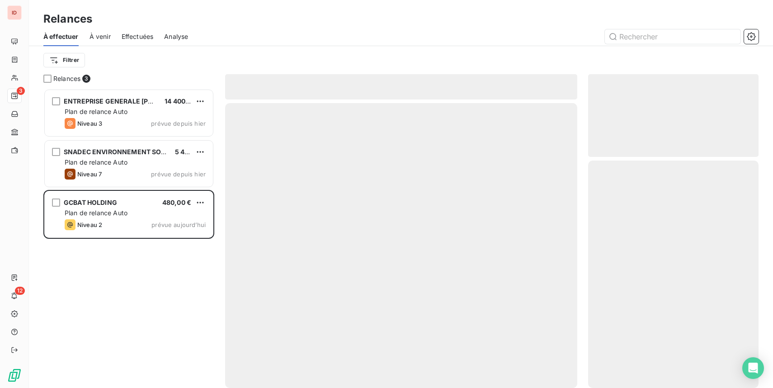 Image resolution: width=773 pixels, height=388 pixels. What do you see at coordinates (90, 174) in the screenshot?
I see `span: Niveau 7` at bounding box center [90, 174].